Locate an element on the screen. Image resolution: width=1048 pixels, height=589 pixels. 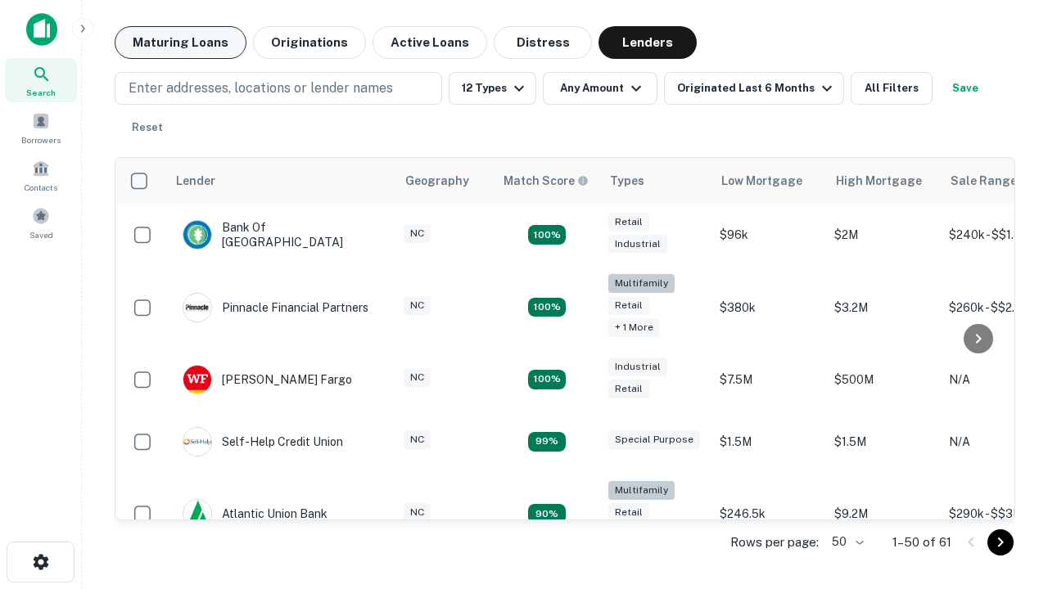
th: Capitalize uses an advanced AI algorithm to match your search with the best lender. The match sco... is located at coordinates (547, 181).